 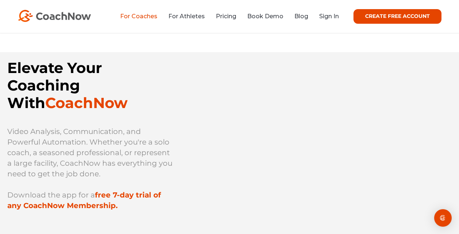 I want to click on p: Video Analysis, Communication, and Powerful Automation. Whether you're a solo coach, a seasoned p..., so click(x=90, y=153).